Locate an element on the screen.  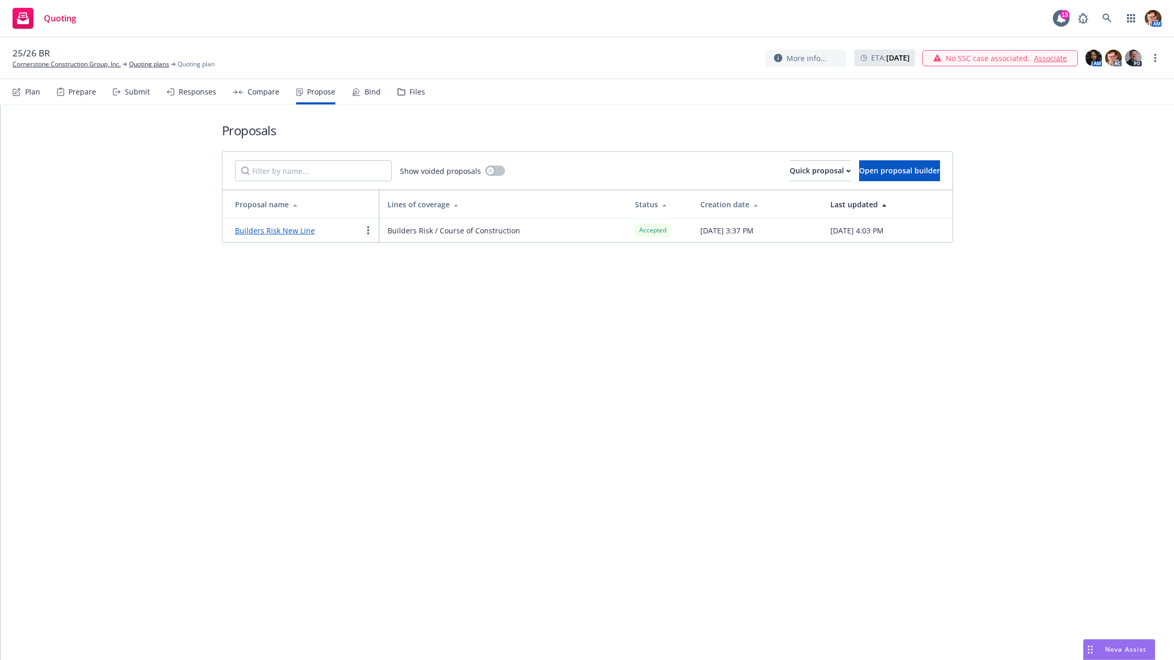
button: Nova Assist is located at coordinates (1119, 650).